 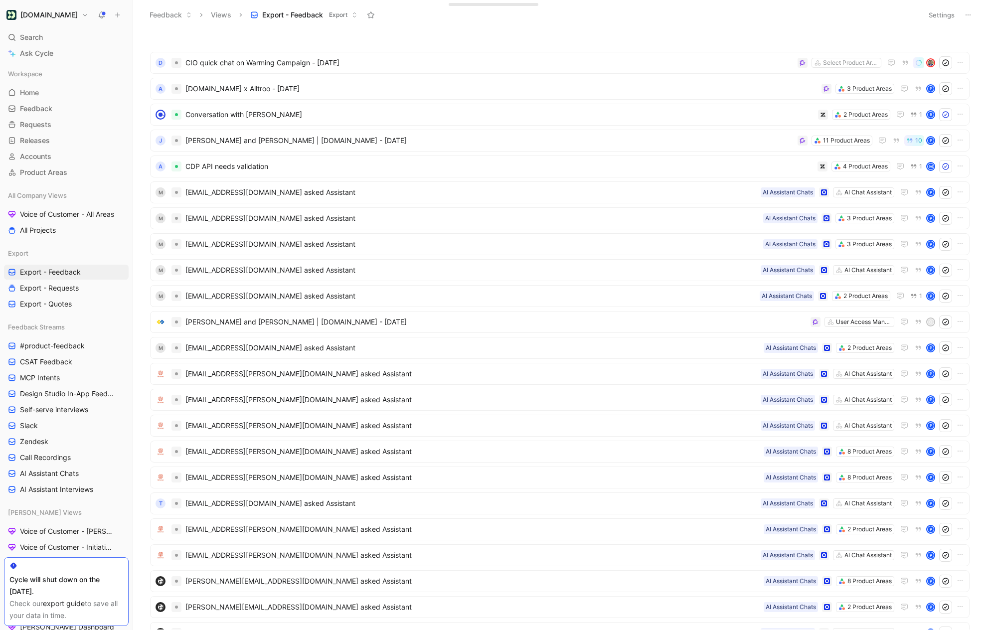 I want to click on div: D, so click(x=160, y=63).